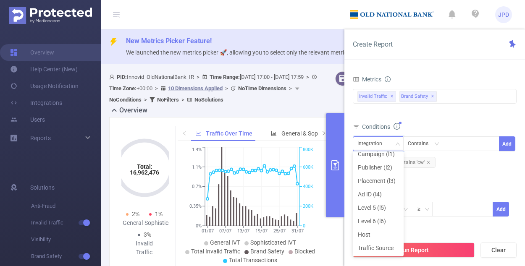 Image resolution: width=525 pixels, height=266 pixels. Describe the element at coordinates (378, 221) in the screenshot. I see `li: Level 6 (l6)` at that location.